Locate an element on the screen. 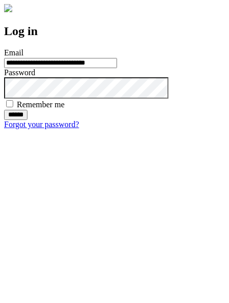 The width and height of the screenshot is (229, 303). label: Password is located at coordinates (19, 72).